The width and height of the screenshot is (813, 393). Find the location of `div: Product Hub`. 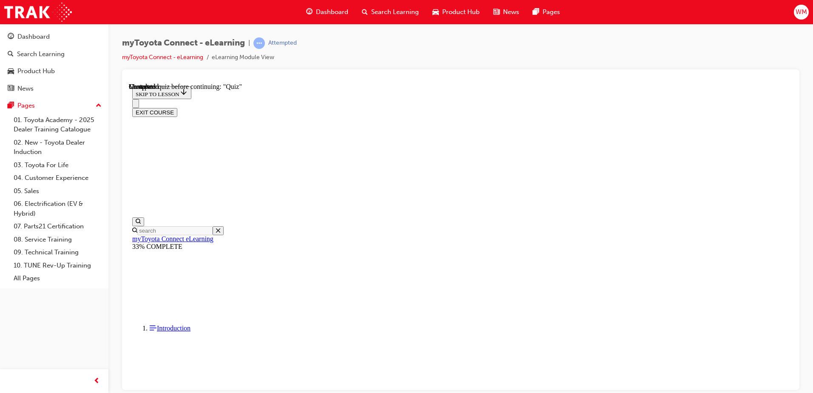

div: Product Hub is located at coordinates (36, 71).